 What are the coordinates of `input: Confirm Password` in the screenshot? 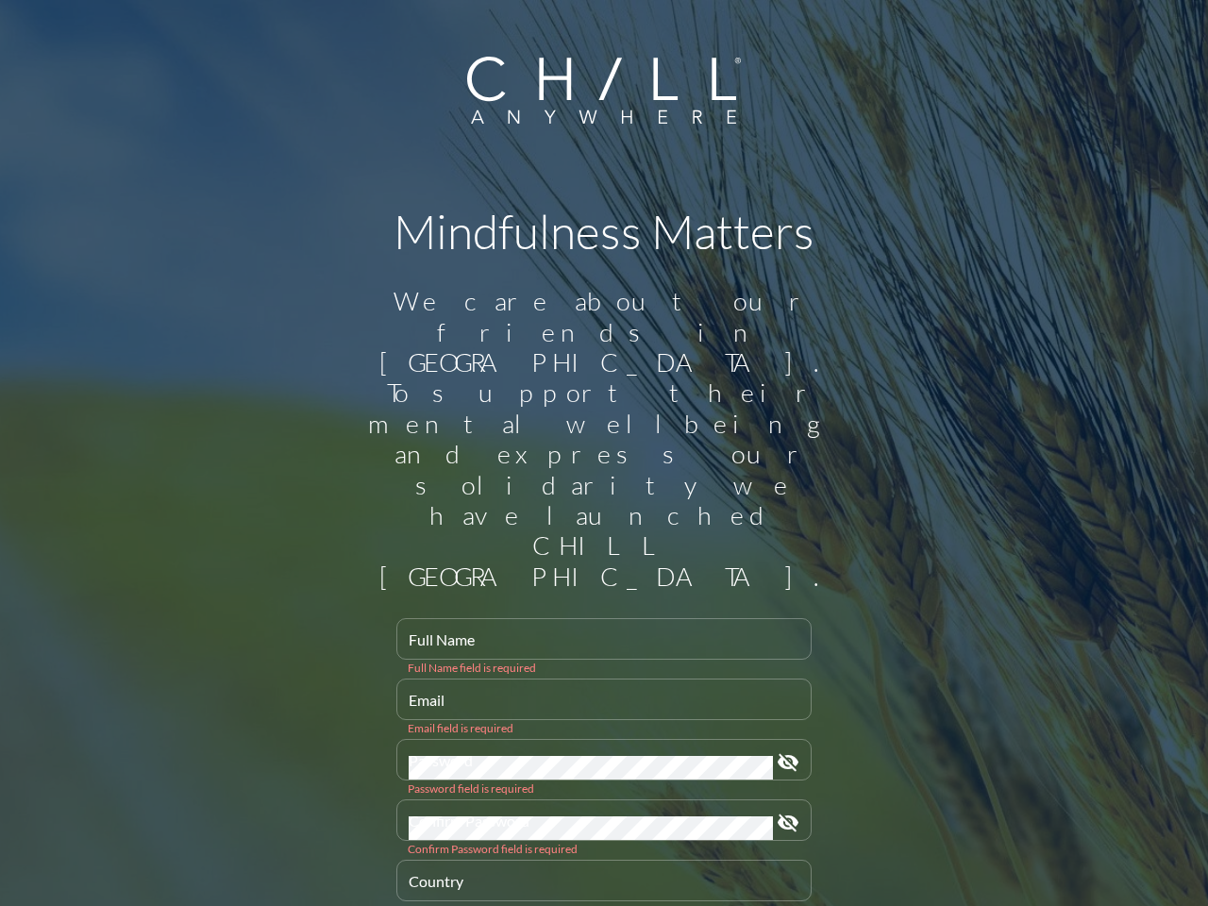 It's located at (591, 828).